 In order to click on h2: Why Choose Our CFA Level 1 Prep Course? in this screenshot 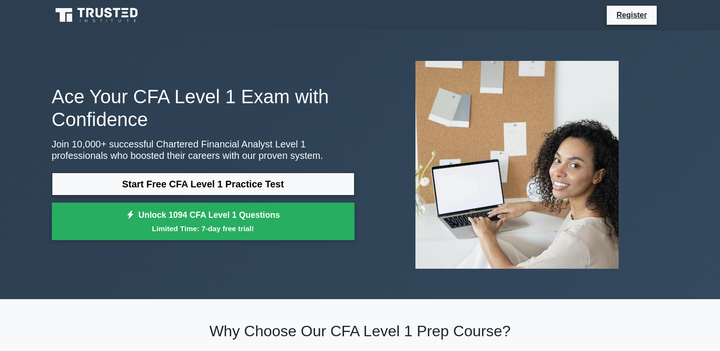, I will do `click(360, 331)`.